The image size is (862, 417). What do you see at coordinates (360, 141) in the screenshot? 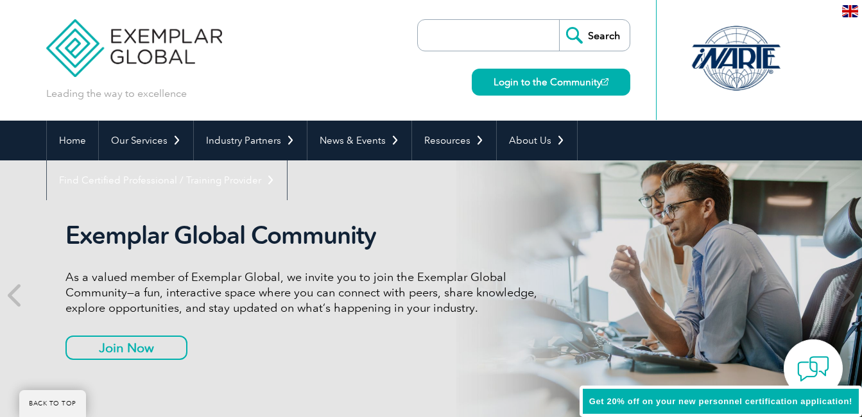
I see `a: News & Events` at bounding box center [360, 141].